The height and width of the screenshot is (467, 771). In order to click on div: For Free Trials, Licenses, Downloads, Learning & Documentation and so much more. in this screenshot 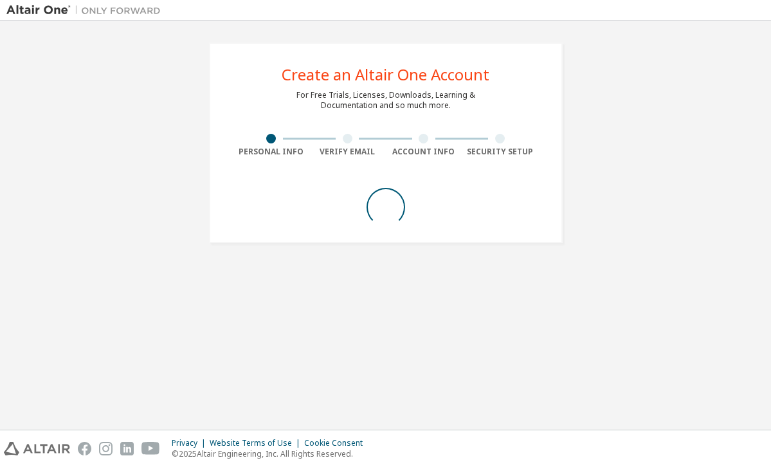, I will do `click(386, 100)`.